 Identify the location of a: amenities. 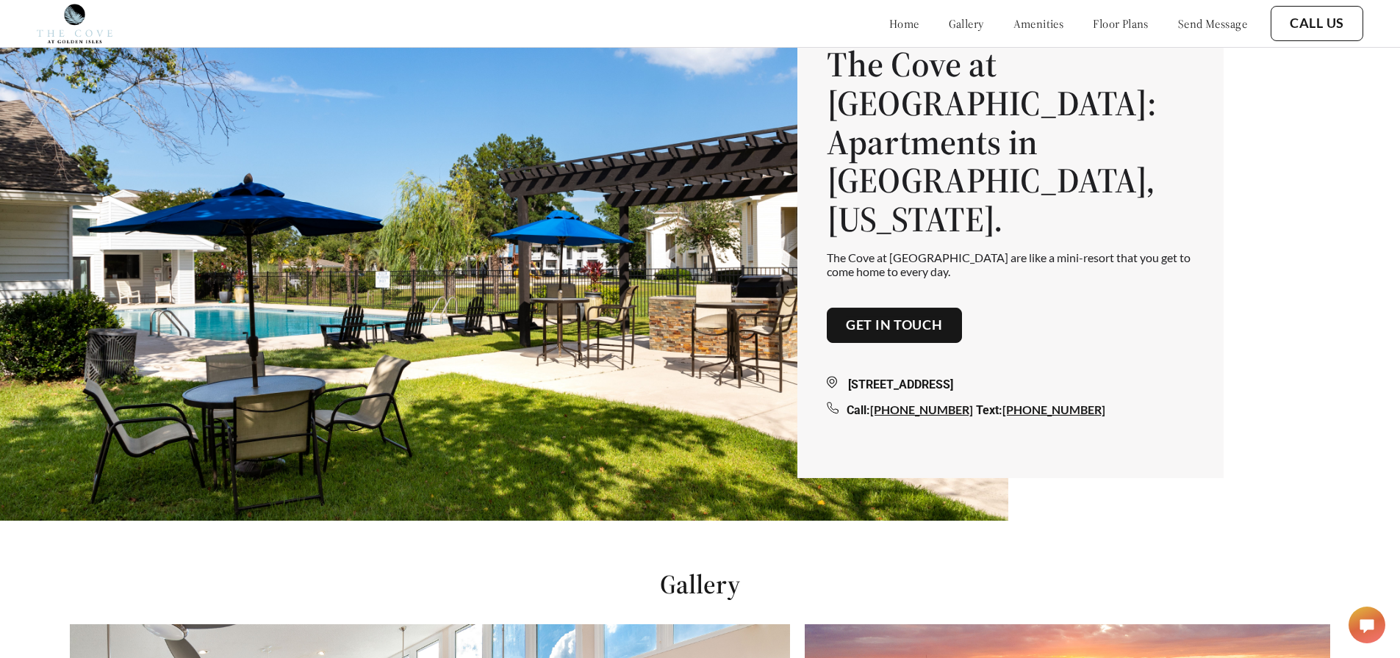
(1038, 24).